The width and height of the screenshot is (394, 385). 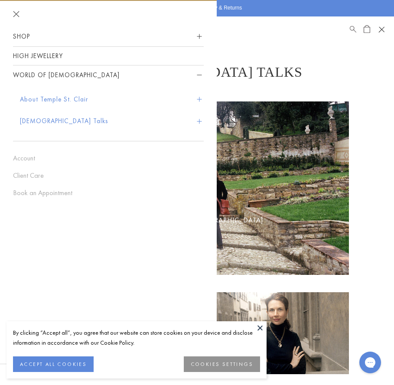 What do you see at coordinates (53, 364) in the screenshot?
I see `button: ACCEPT ALL COOKIES` at bounding box center [53, 364].